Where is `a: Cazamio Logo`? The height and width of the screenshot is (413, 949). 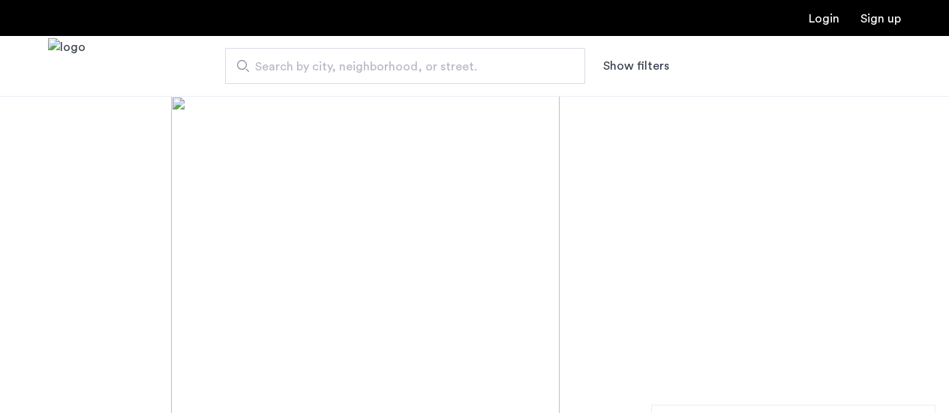
a: Cazamio Logo is located at coordinates (67, 66).